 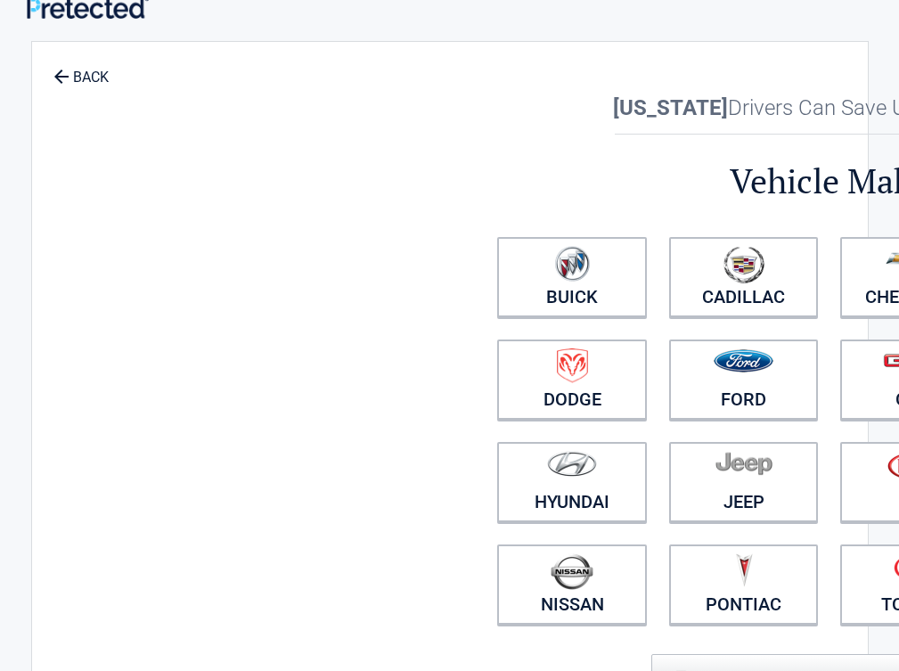 I want to click on a: Nissan, so click(x=572, y=584).